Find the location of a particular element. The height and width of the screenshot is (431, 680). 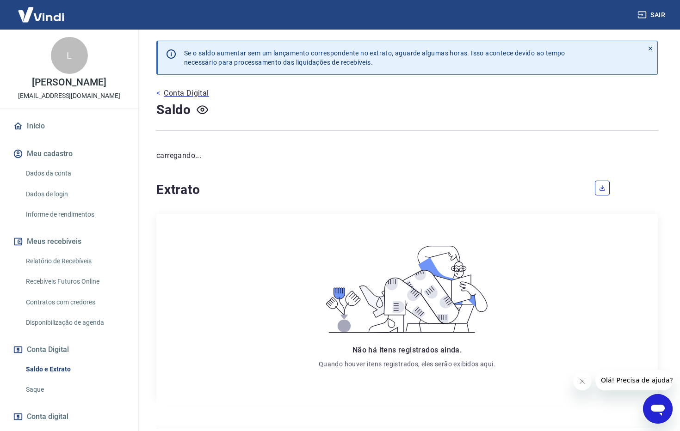

button: Conta Digital is located at coordinates (69, 350).